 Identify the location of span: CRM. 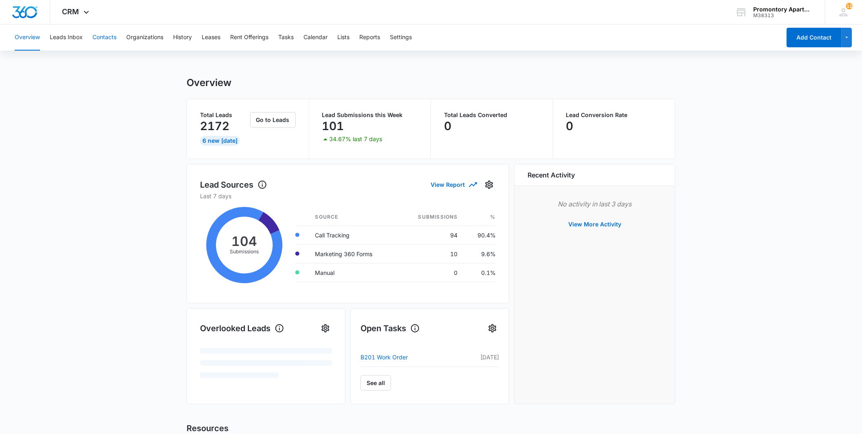
(71, 11).